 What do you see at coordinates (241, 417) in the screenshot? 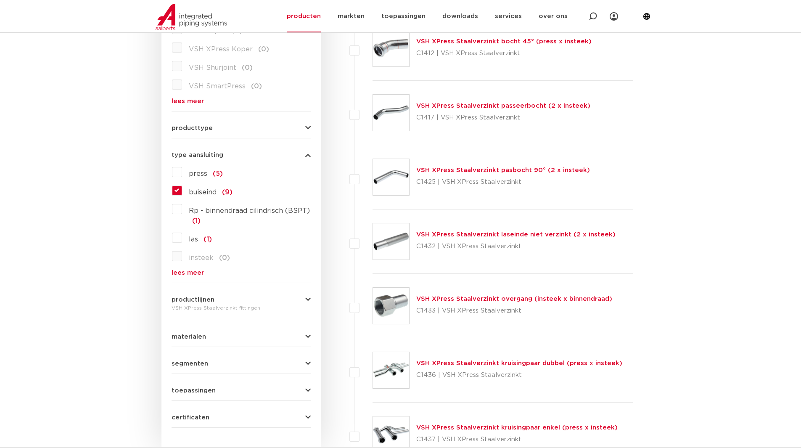
I see `button: certificaten` at bounding box center [241, 417].